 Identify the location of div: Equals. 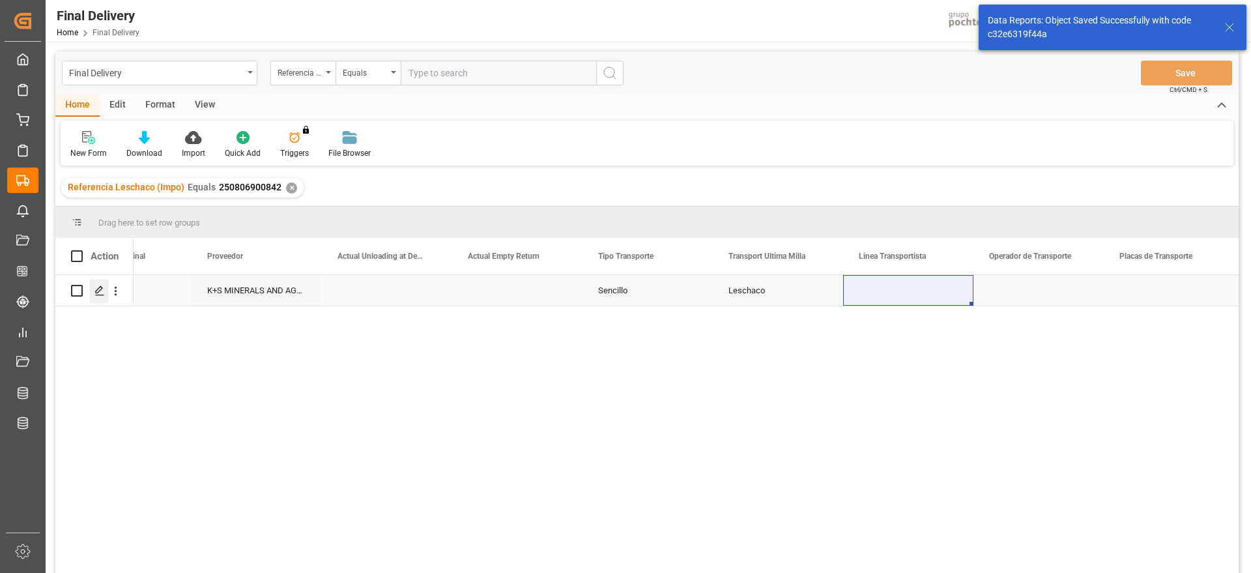
(365, 71).